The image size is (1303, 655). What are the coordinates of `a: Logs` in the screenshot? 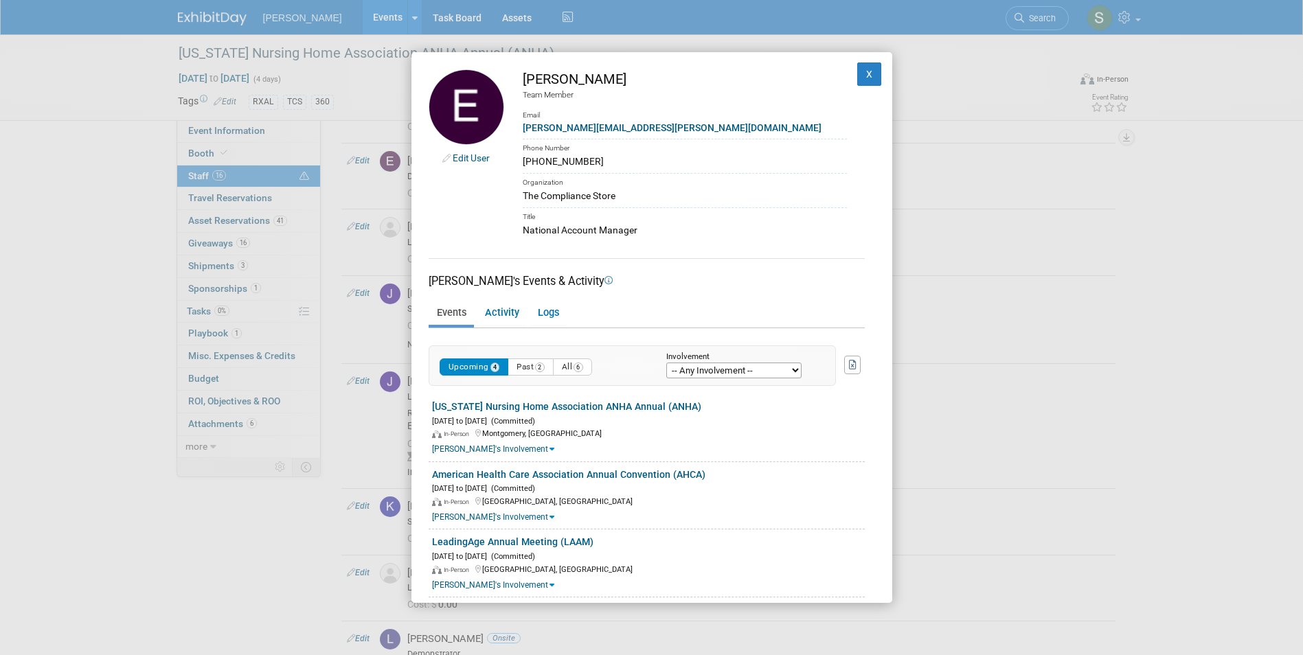 It's located at (548, 313).